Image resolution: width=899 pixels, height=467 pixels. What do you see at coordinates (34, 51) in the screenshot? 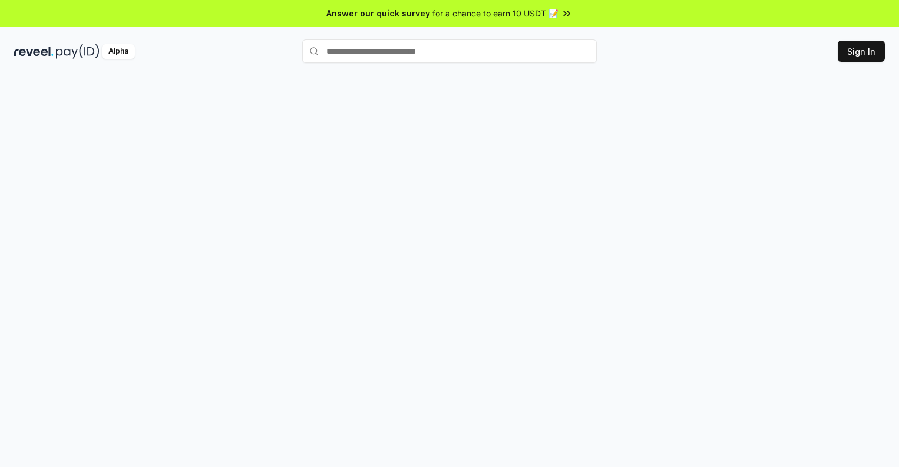
I see `img: reveel_dark` at bounding box center [34, 51].